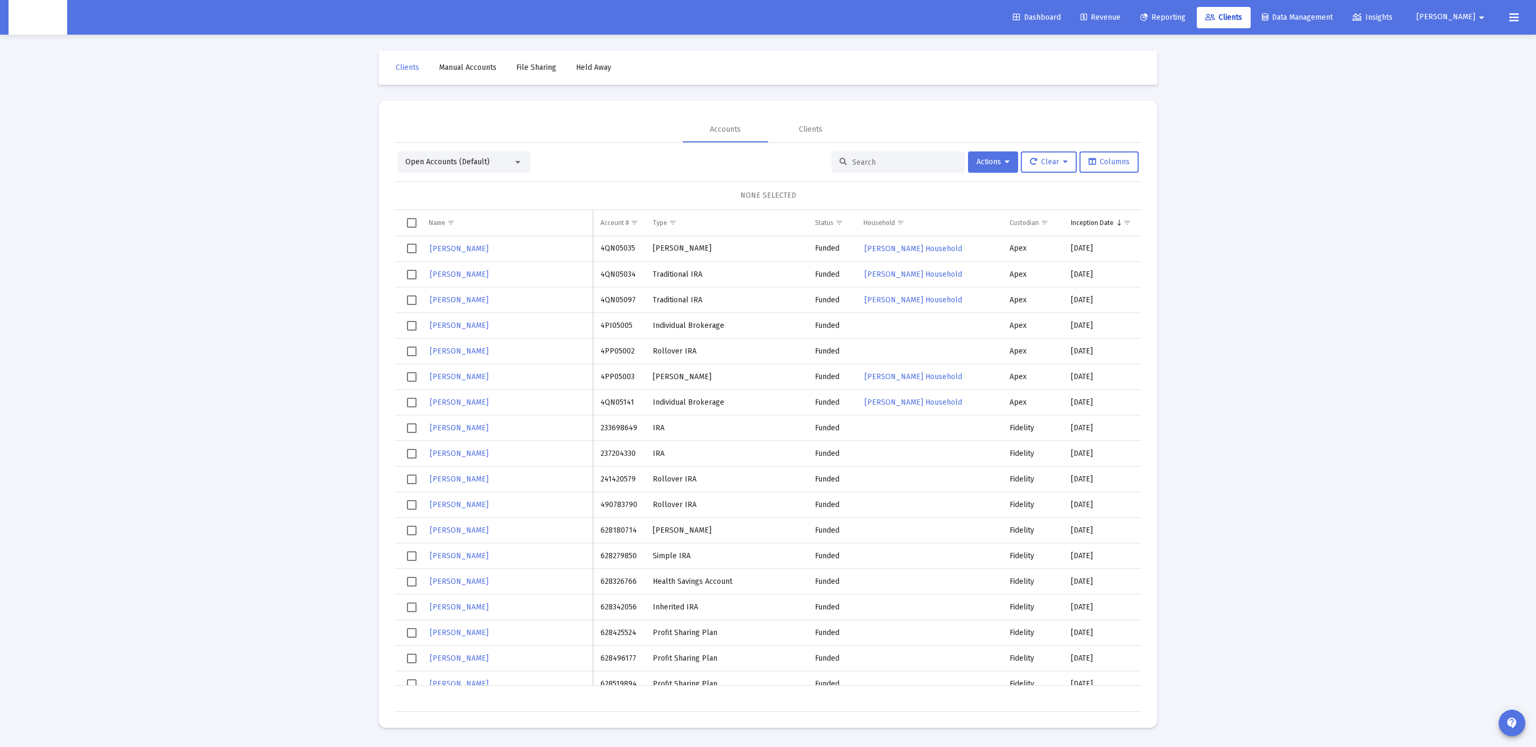  I want to click on td: 4QN05034, so click(619, 275).